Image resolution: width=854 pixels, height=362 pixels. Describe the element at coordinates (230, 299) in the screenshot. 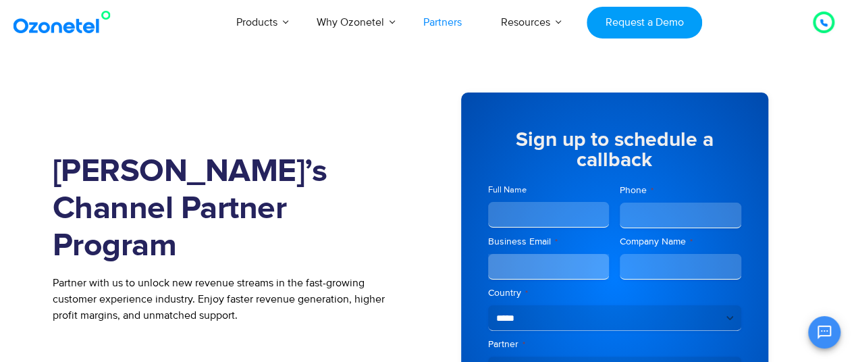

I see `p: Partner with us to unlock new revenue streams in the fast-growing customer experience industry. E...` at that location.